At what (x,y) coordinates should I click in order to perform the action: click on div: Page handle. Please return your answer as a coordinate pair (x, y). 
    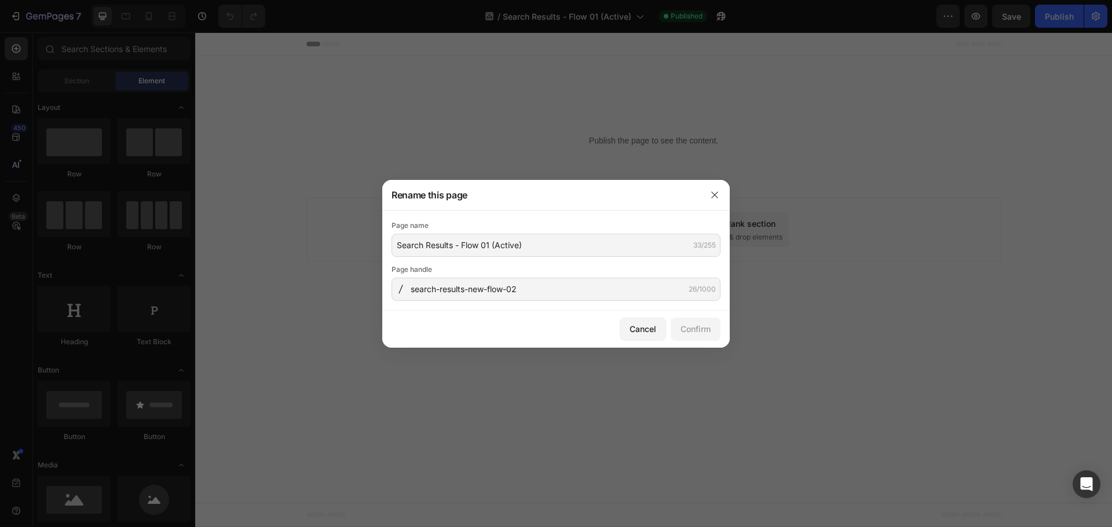
    Looking at the image, I should click on (556, 270).